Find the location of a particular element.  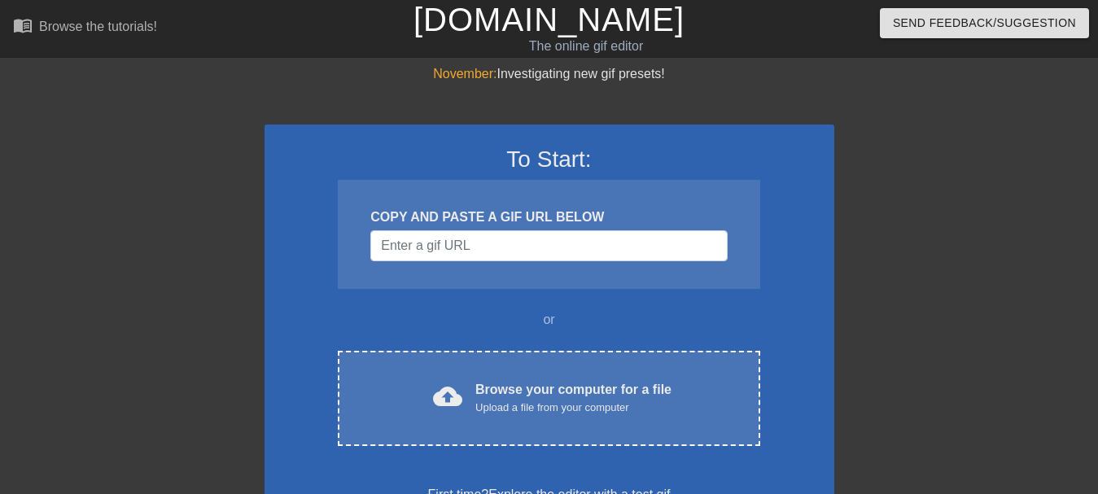

button: Send Feedback/Suggestion is located at coordinates (984, 23).